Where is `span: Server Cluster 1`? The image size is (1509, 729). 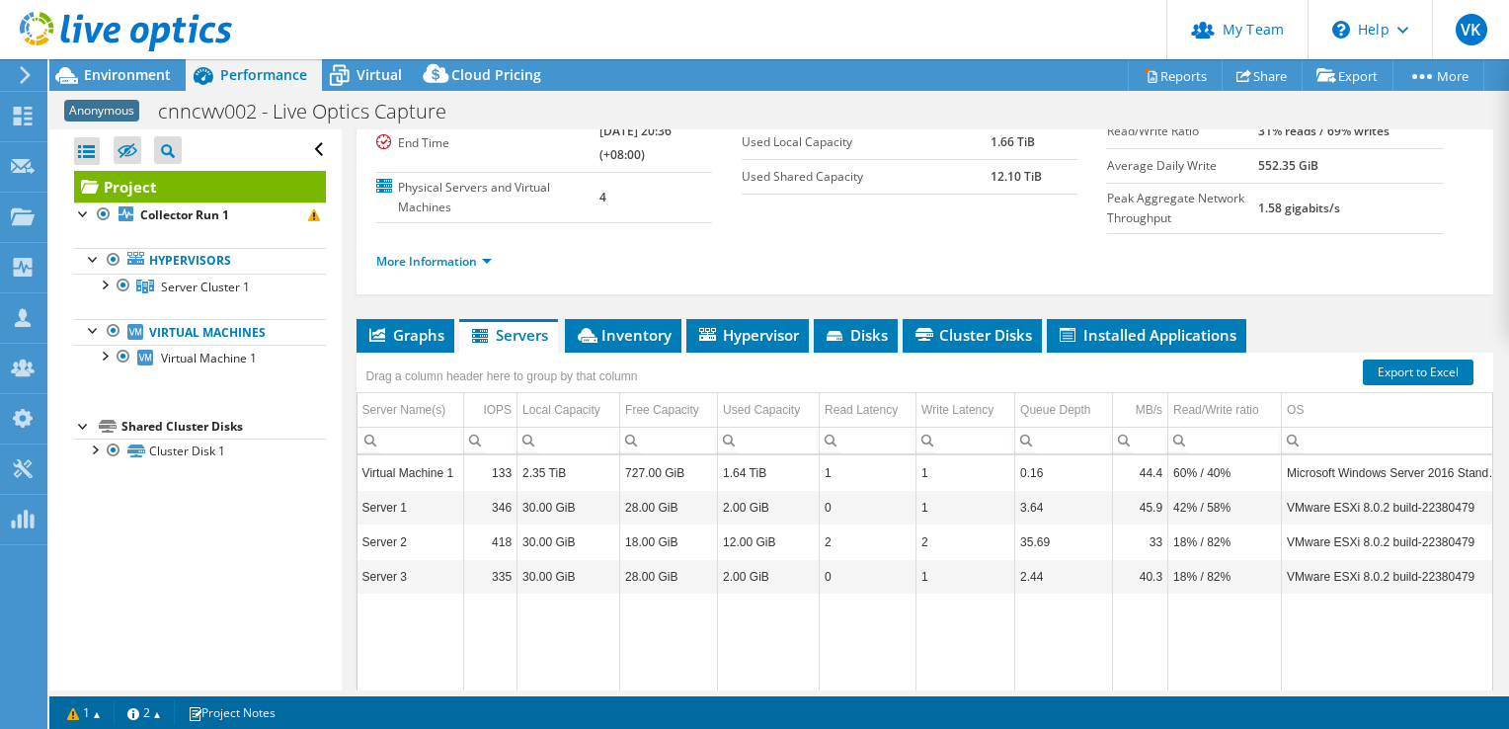 span: Server Cluster 1 is located at coordinates (205, 286).